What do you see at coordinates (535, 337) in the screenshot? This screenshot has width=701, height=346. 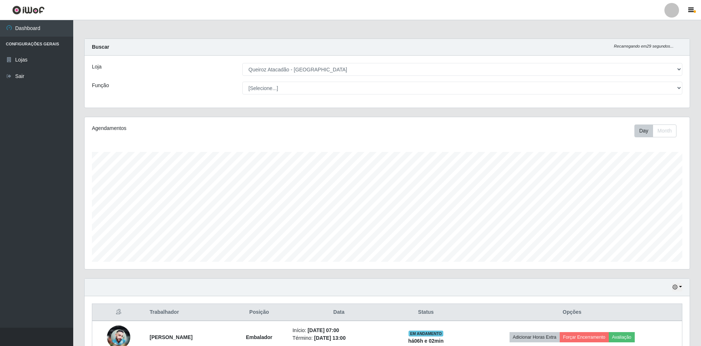 I see `button: Adicionar Horas Extra` at bounding box center [535, 337].